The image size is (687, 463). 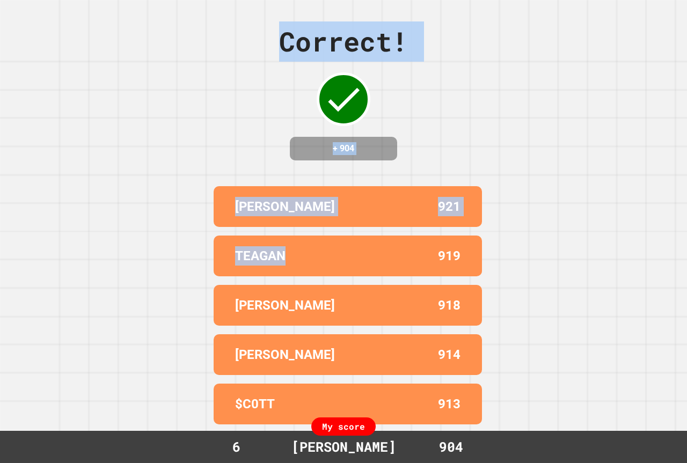 I want to click on p: 918, so click(x=449, y=306).